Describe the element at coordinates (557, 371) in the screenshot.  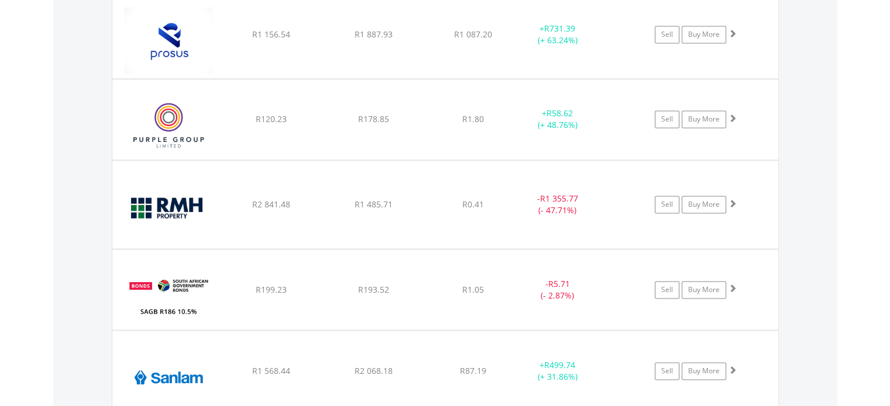
I see `div: + (+ 31.86%)` at that location.